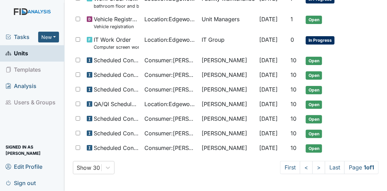  Describe the element at coordinates (24, 166) in the screenshot. I see `span: Edit Profile` at that location.